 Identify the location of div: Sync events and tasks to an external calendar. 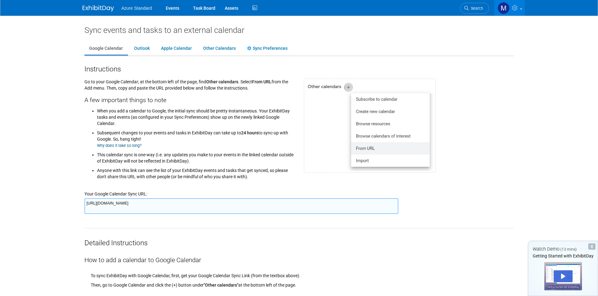
(299, 30).